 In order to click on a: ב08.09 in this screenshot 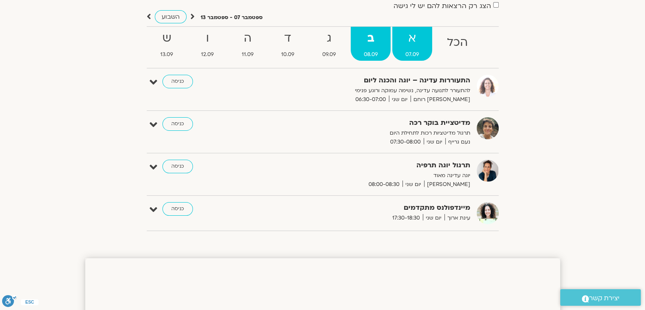, I will do `click(371, 44)`.